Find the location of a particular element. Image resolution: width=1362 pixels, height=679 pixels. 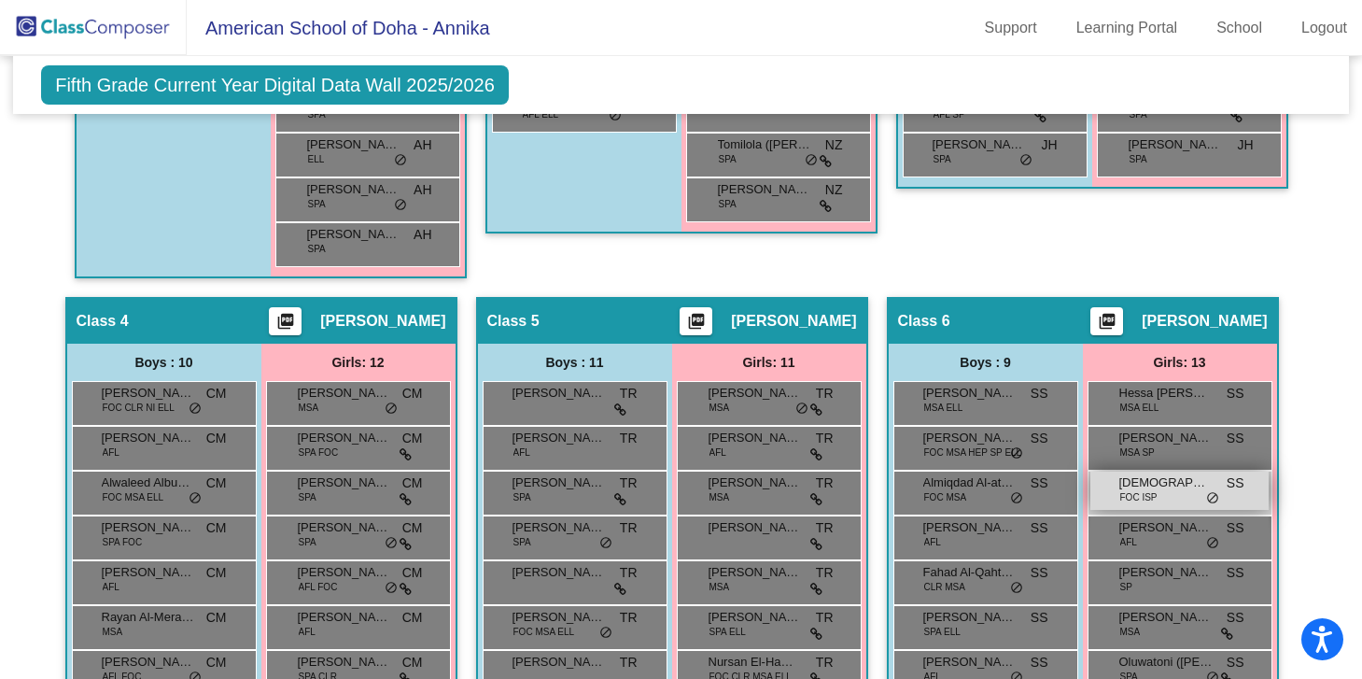

div: Girls: 11 is located at coordinates (769, 362).